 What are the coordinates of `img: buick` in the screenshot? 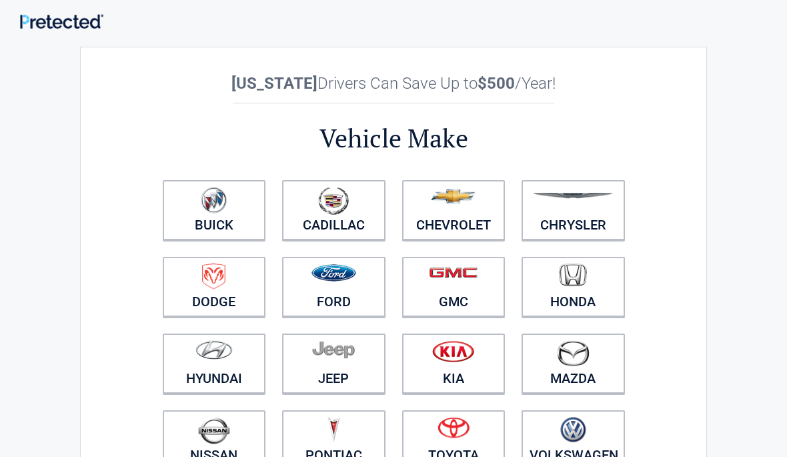 It's located at (213, 200).